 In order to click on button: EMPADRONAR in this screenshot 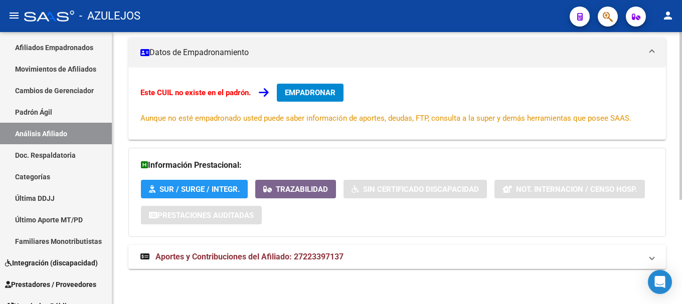, I will do `click(310, 93)`.